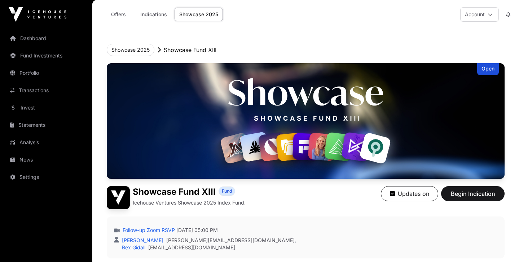  What do you see at coordinates (174, 192) in the screenshot?
I see `h1: Showcase Fund XIII` at bounding box center [174, 192].